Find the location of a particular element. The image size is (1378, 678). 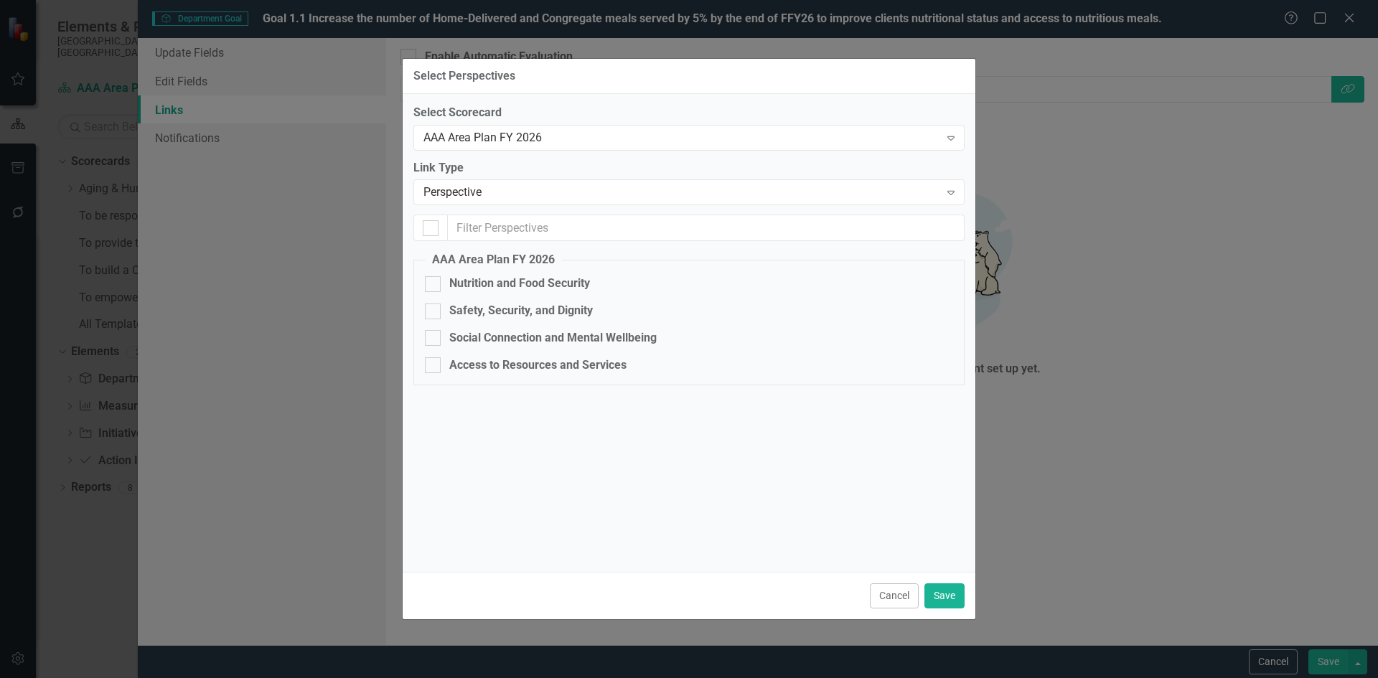

div: Social Connection and Mental Wellbeing is located at coordinates (553, 338).